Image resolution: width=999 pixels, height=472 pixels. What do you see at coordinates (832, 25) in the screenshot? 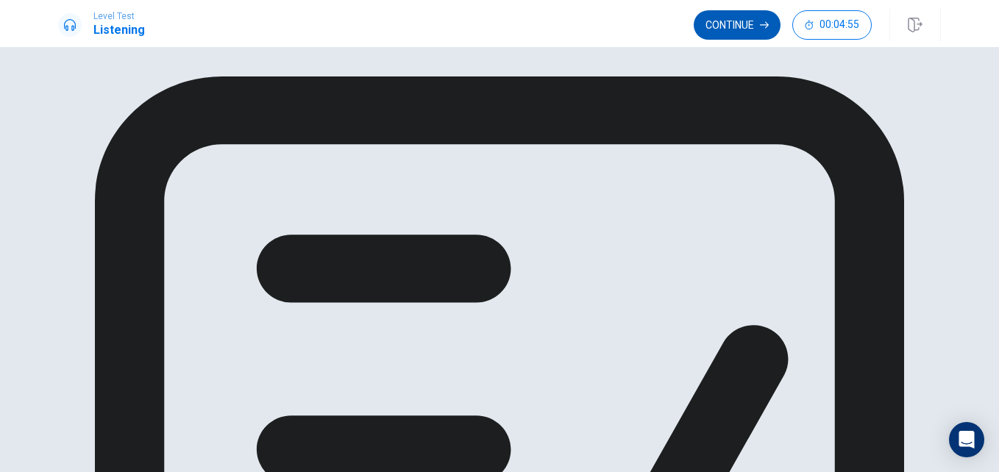
I see `button: 00:04:55` at bounding box center [832, 25].